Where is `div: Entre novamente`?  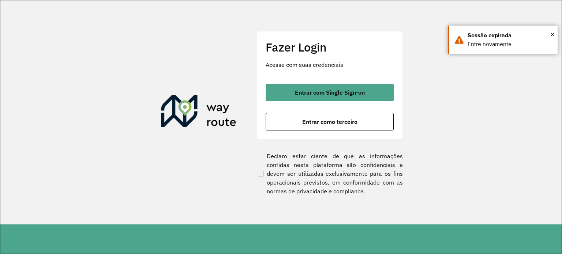 div: Entre novamente is located at coordinates (510, 44).